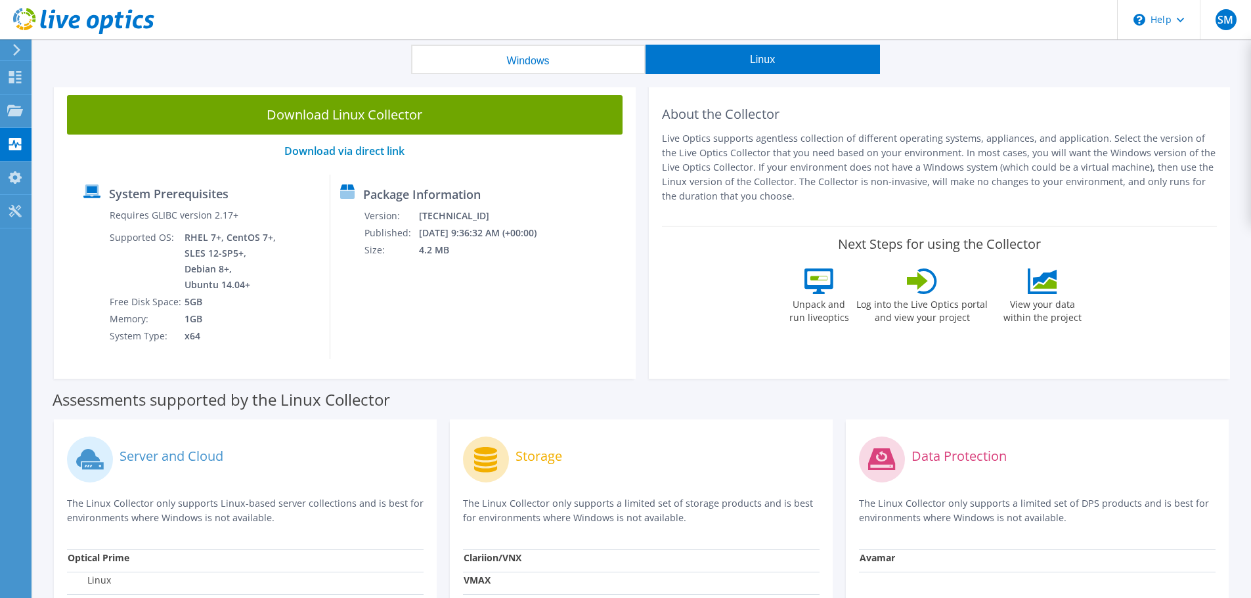  I want to click on strong: Avamar, so click(878, 558).